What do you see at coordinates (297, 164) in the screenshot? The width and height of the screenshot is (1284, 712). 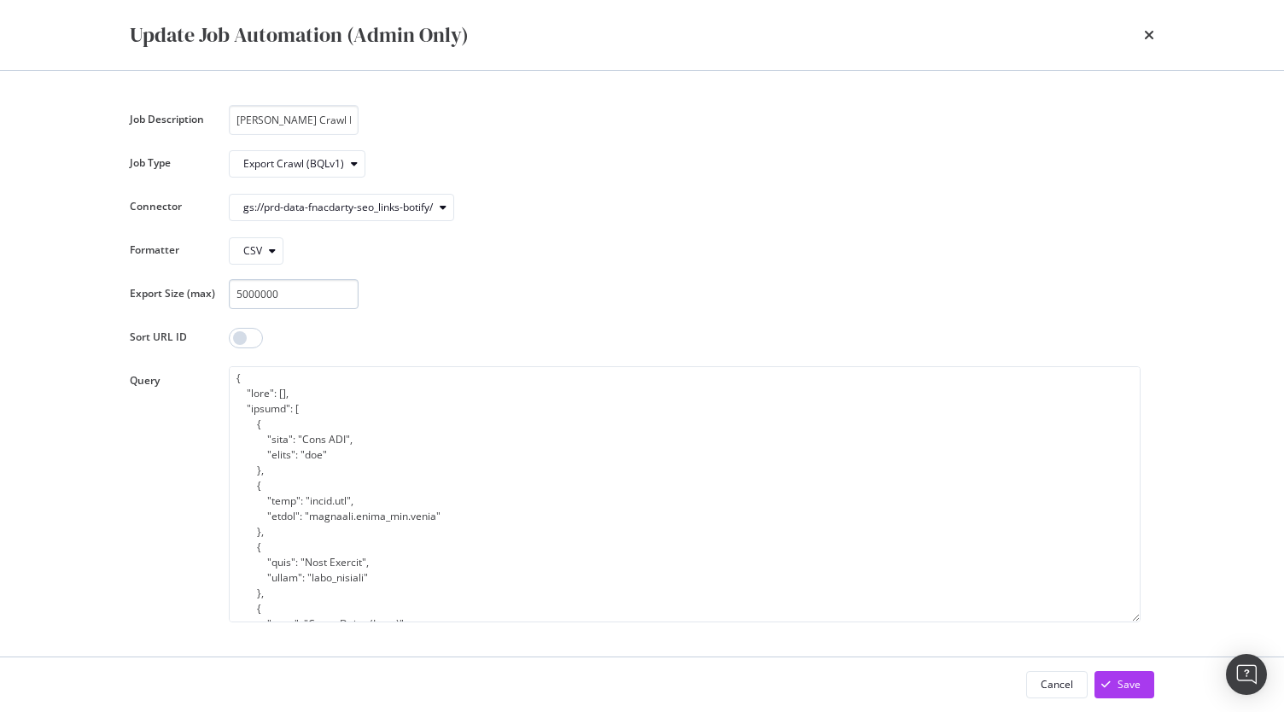 I see `button: Export Crawl (BQLv1)` at bounding box center [297, 164].